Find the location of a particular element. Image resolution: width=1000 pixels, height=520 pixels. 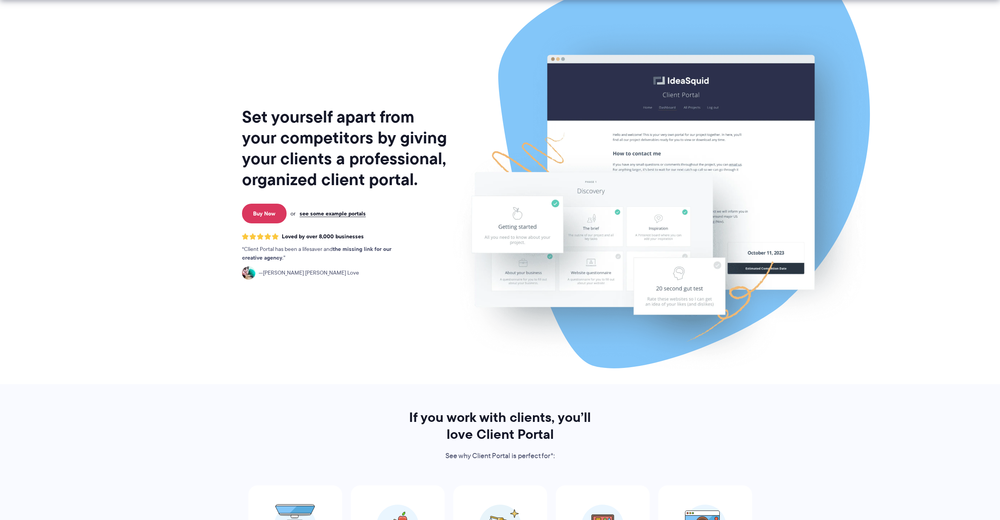

h1: Set yourself apart from your competitors by giving your clients a professional, organized client ... is located at coordinates (345, 148).